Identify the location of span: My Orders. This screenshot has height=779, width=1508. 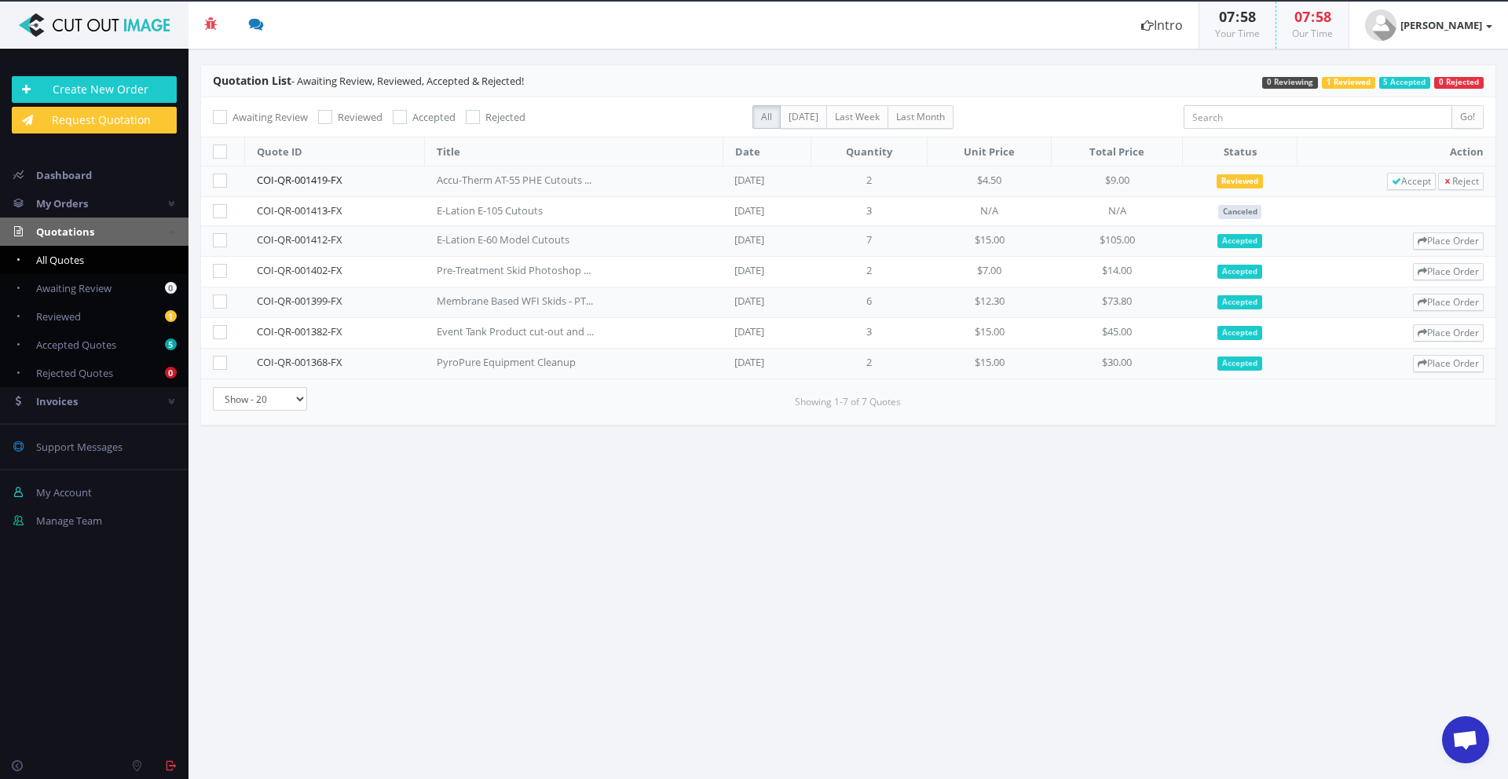
(62, 203).